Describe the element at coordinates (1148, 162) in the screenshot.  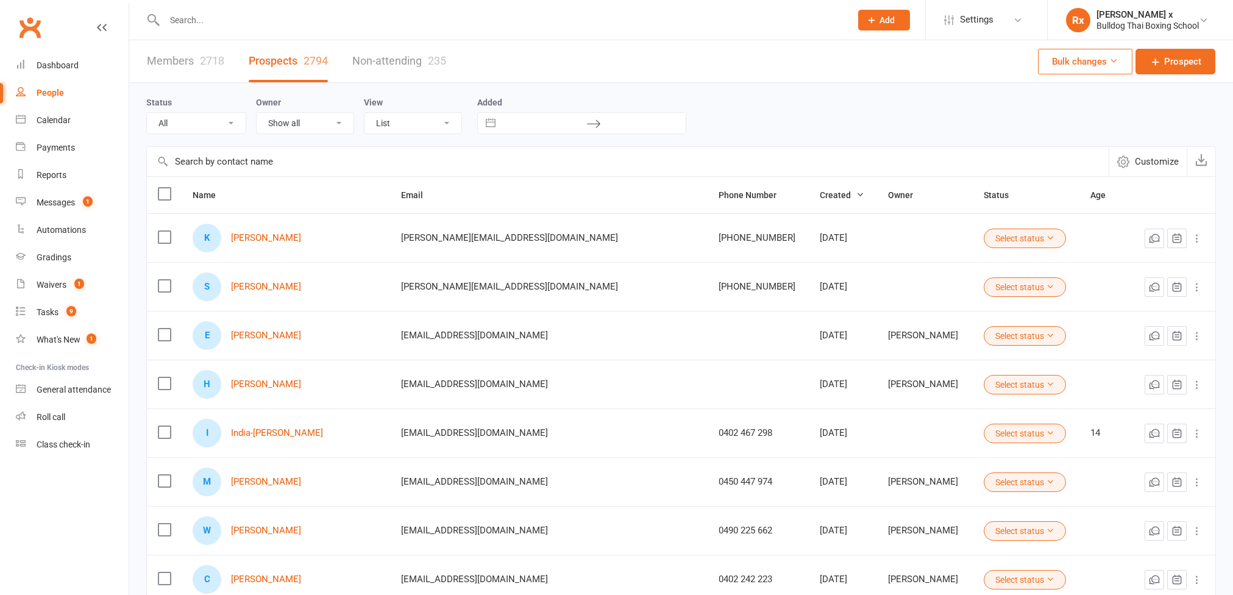
I see `button: Customize` at that location.